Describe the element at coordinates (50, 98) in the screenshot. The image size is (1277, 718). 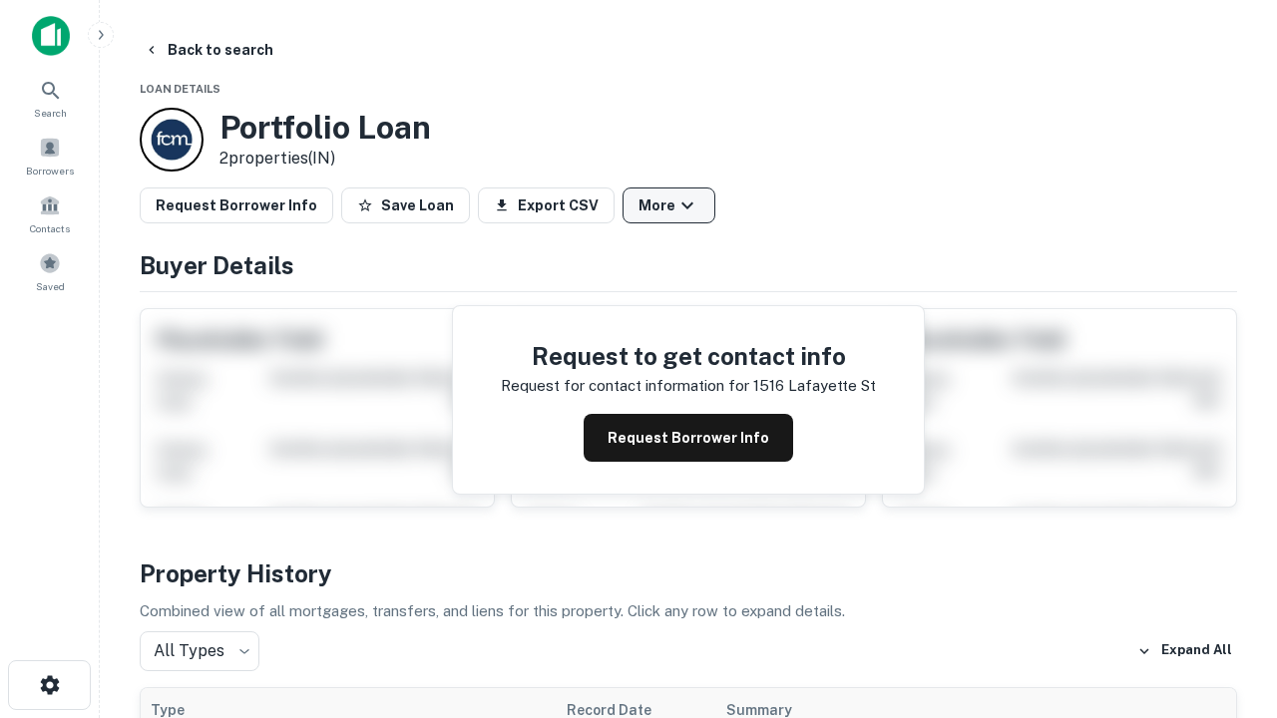
I see `a: Search` at that location.